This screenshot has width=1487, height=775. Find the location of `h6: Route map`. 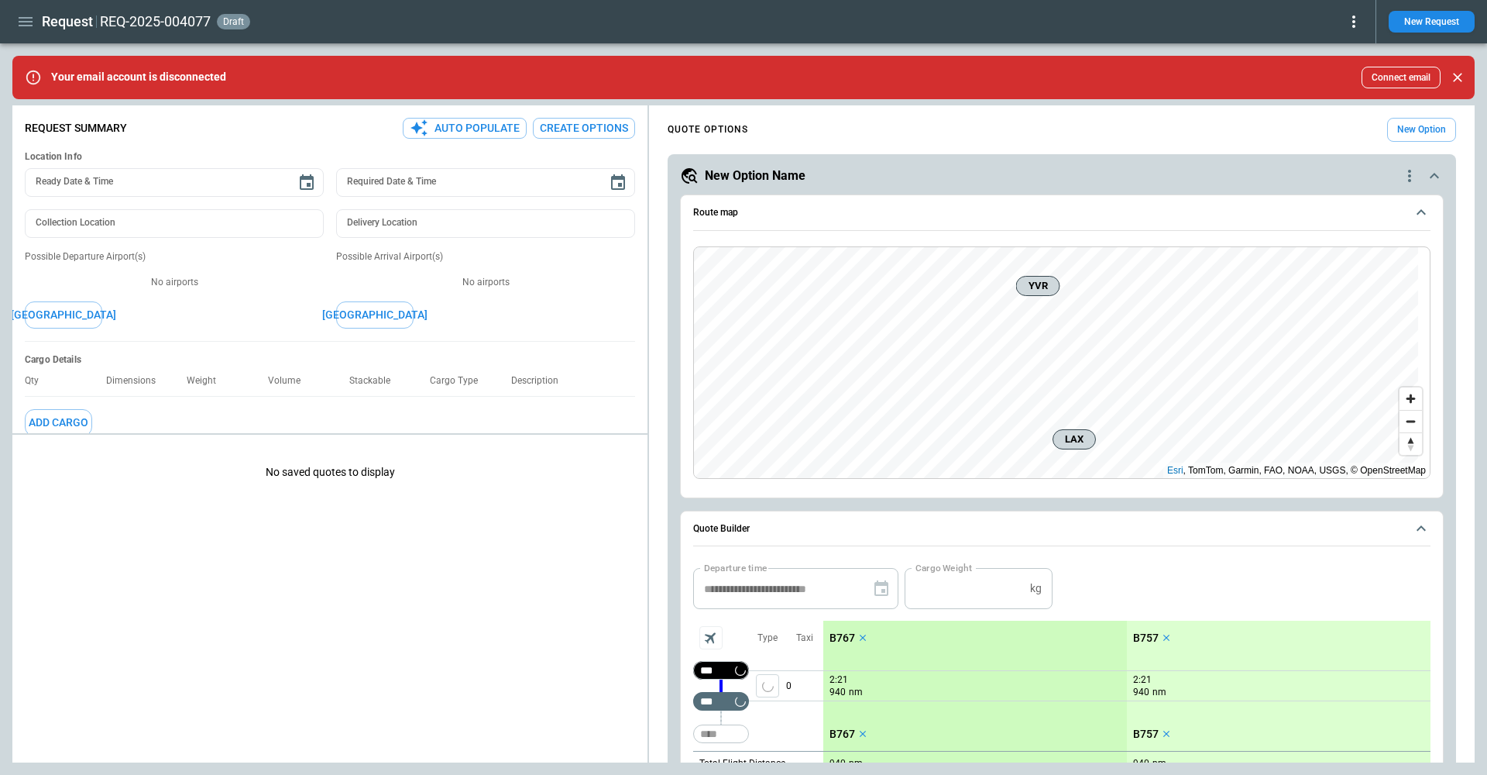

h6: Route map is located at coordinates (716, 212).